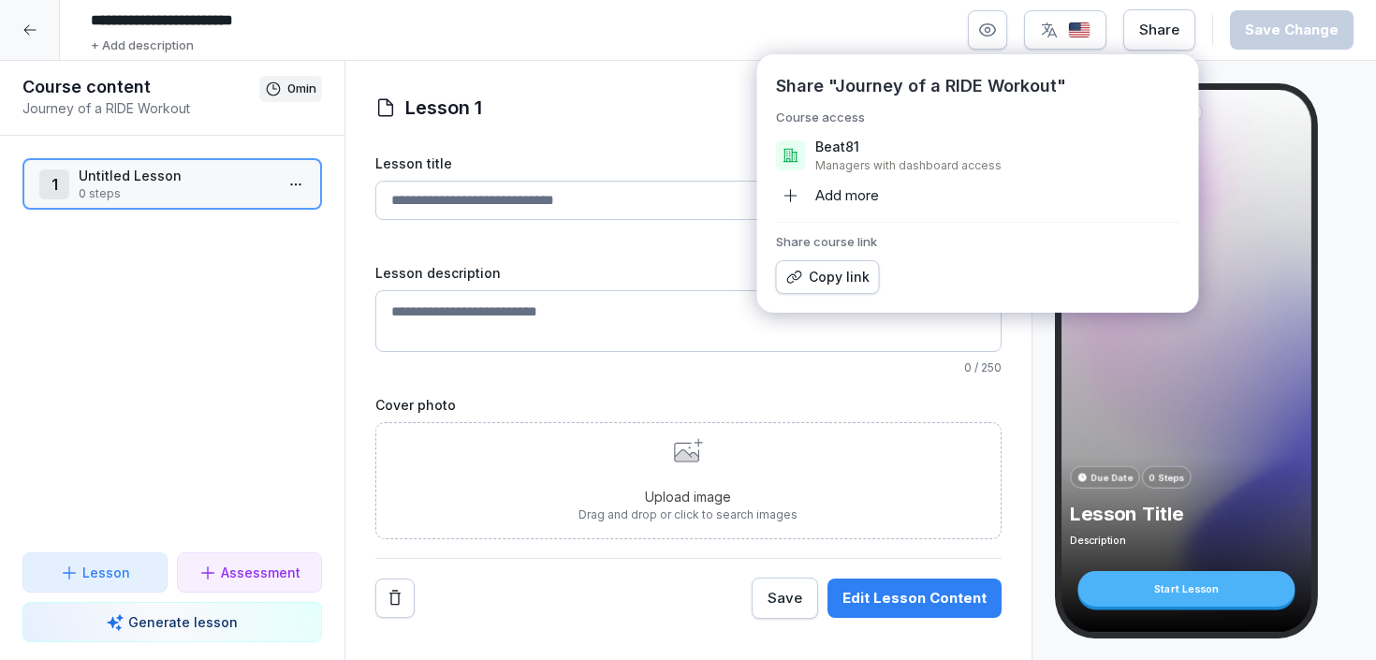 This screenshot has height=660, width=1376. What do you see at coordinates (444, 108) in the screenshot?
I see `h1: Lesson 1` at bounding box center [444, 108].